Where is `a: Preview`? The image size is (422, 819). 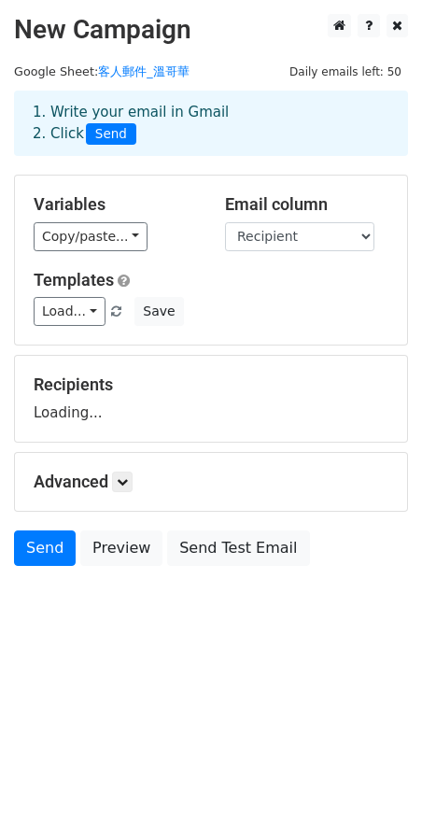
a: Preview is located at coordinates (121, 548).